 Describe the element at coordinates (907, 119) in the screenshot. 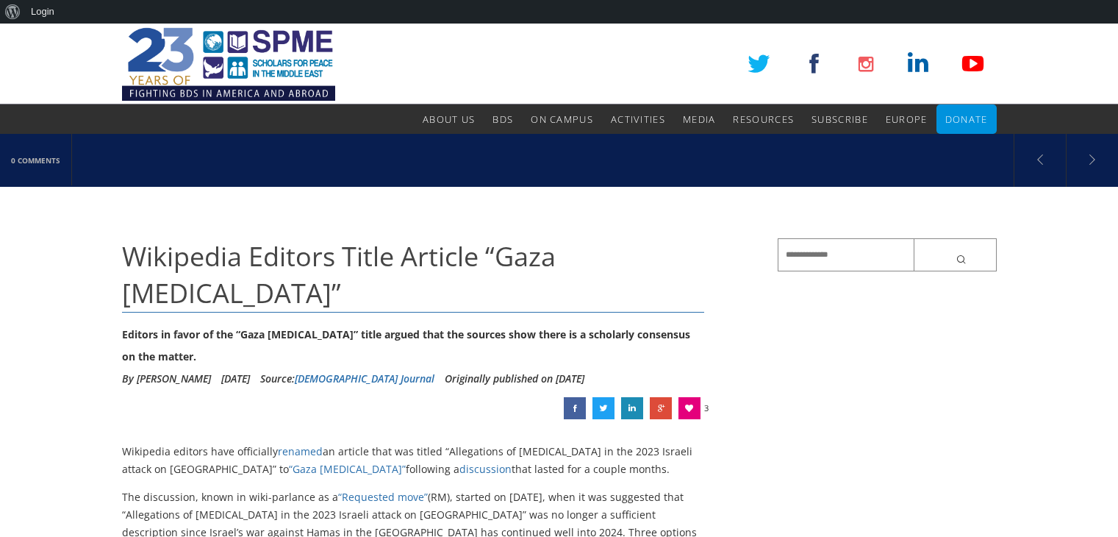

I see `span: Europe` at that location.